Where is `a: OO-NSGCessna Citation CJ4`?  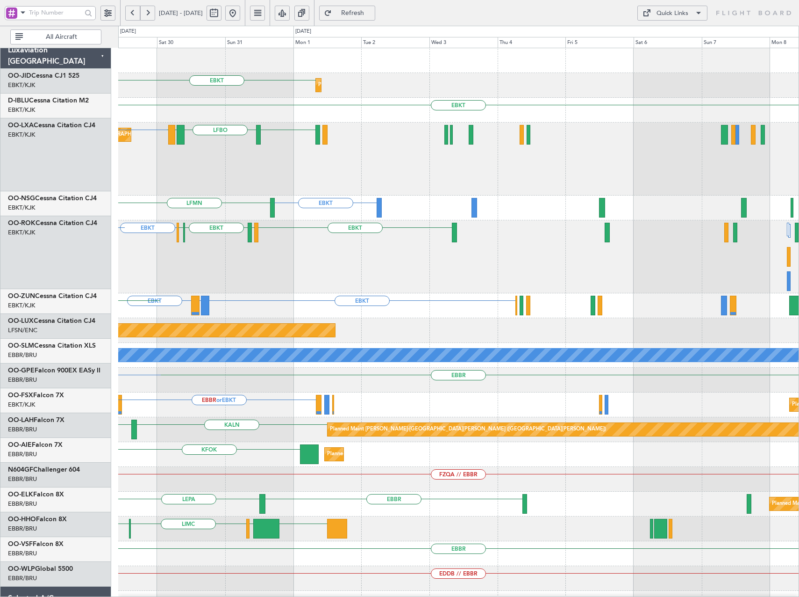
a: OO-NSGCessna Citation CJ4 is located at coordinates (52, 198).